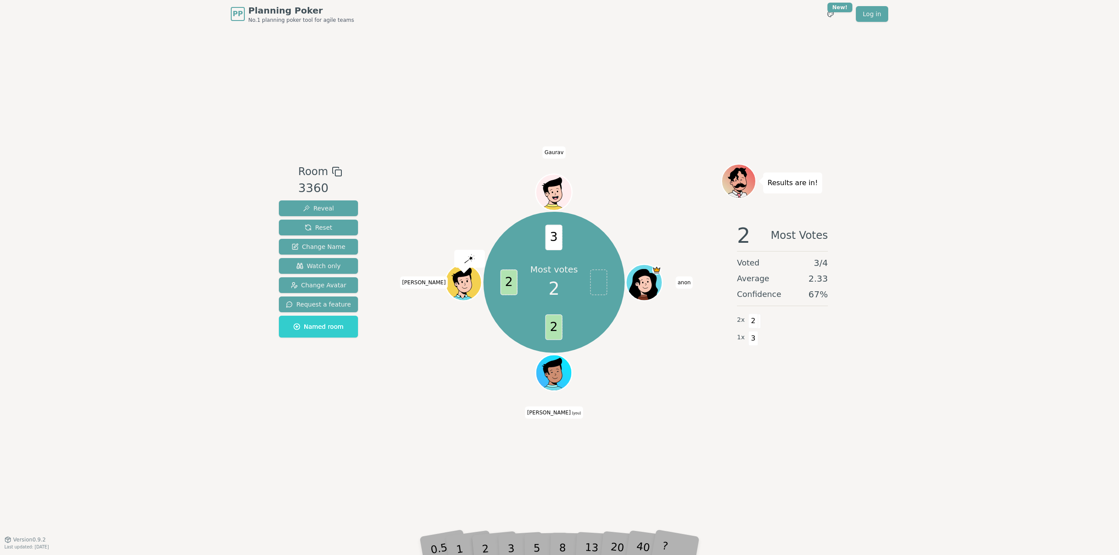 The image size is (1119, 555). What do you see at coordinates (318, 228) in the screenshot?
I see `button: Reset` at bounding box center [318, 228].